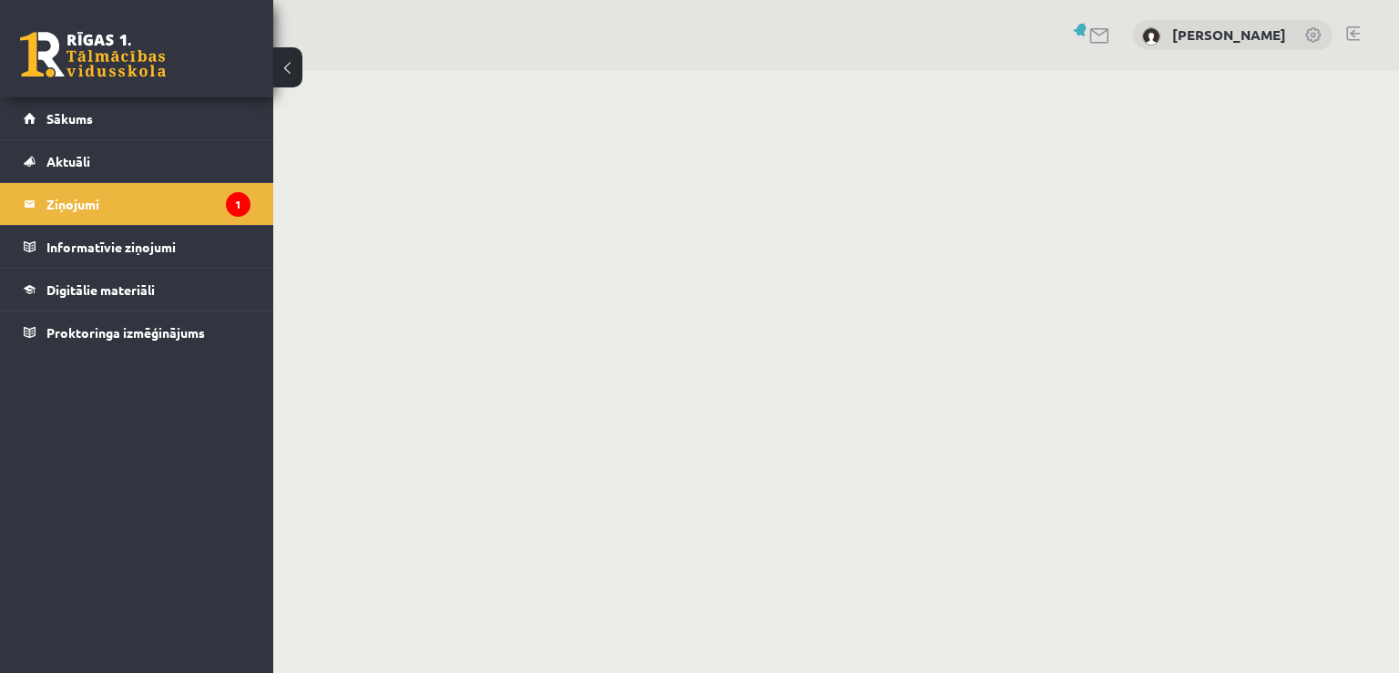  I want to click on span: Aktuāli, so click(68, 161).